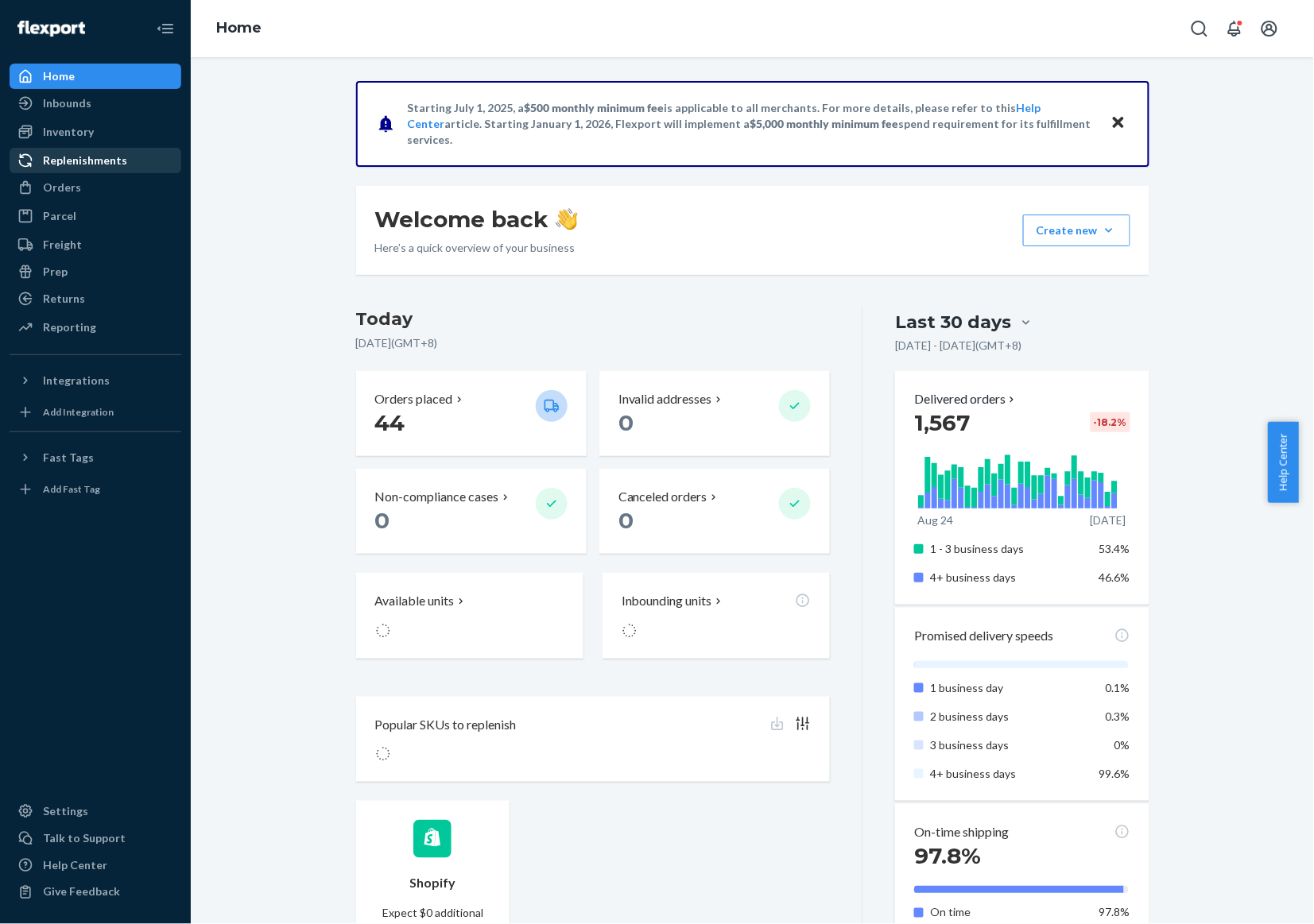  Describe the element at coordinates (470, 616) in the screenshot. I see `button: Available units` at that location.